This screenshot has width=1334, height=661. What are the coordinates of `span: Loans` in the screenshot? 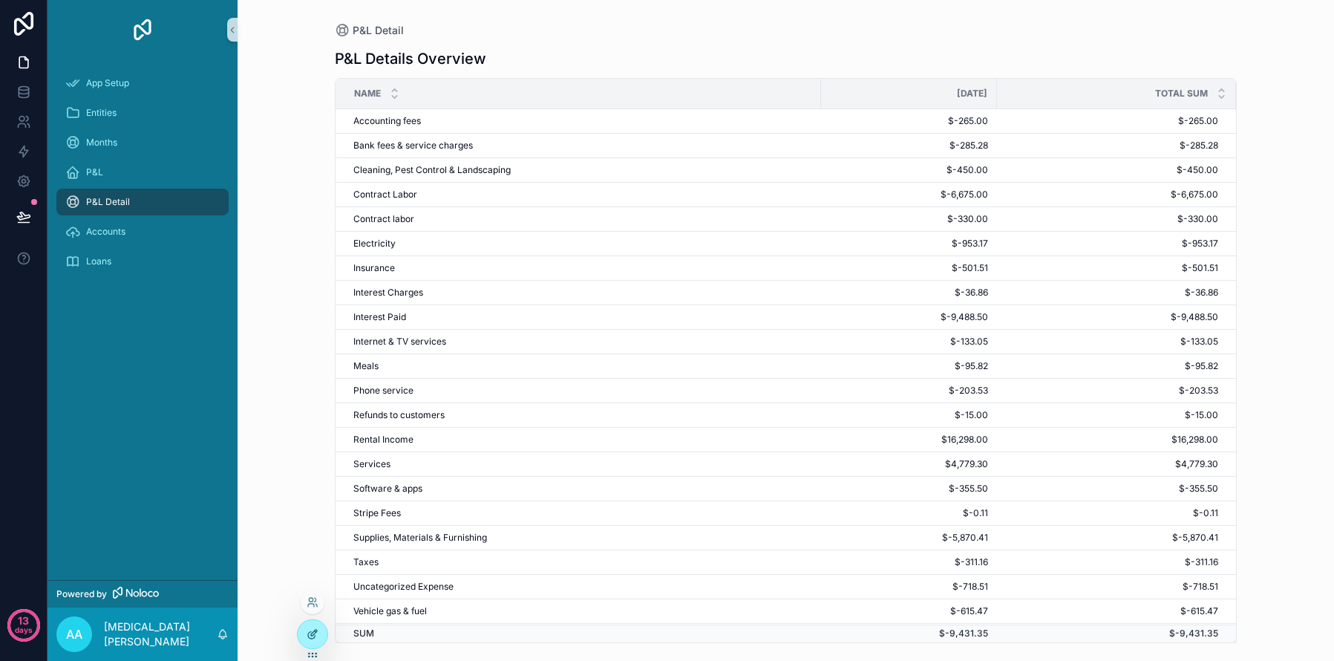 It's located at (99, 261).